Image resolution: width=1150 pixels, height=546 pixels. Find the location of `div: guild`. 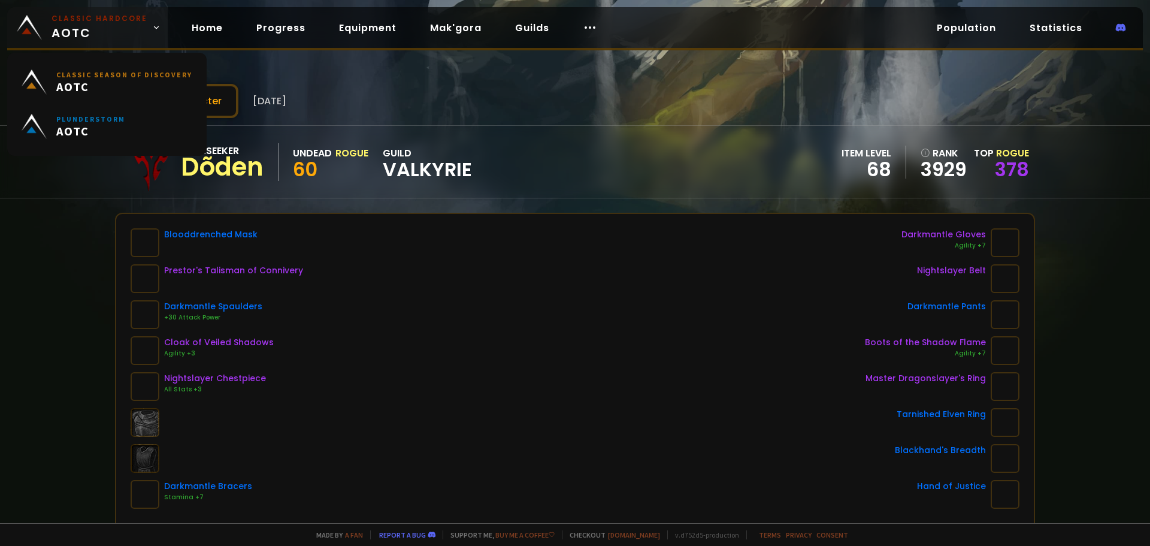

div: guild is located at coordinates (427, 162).